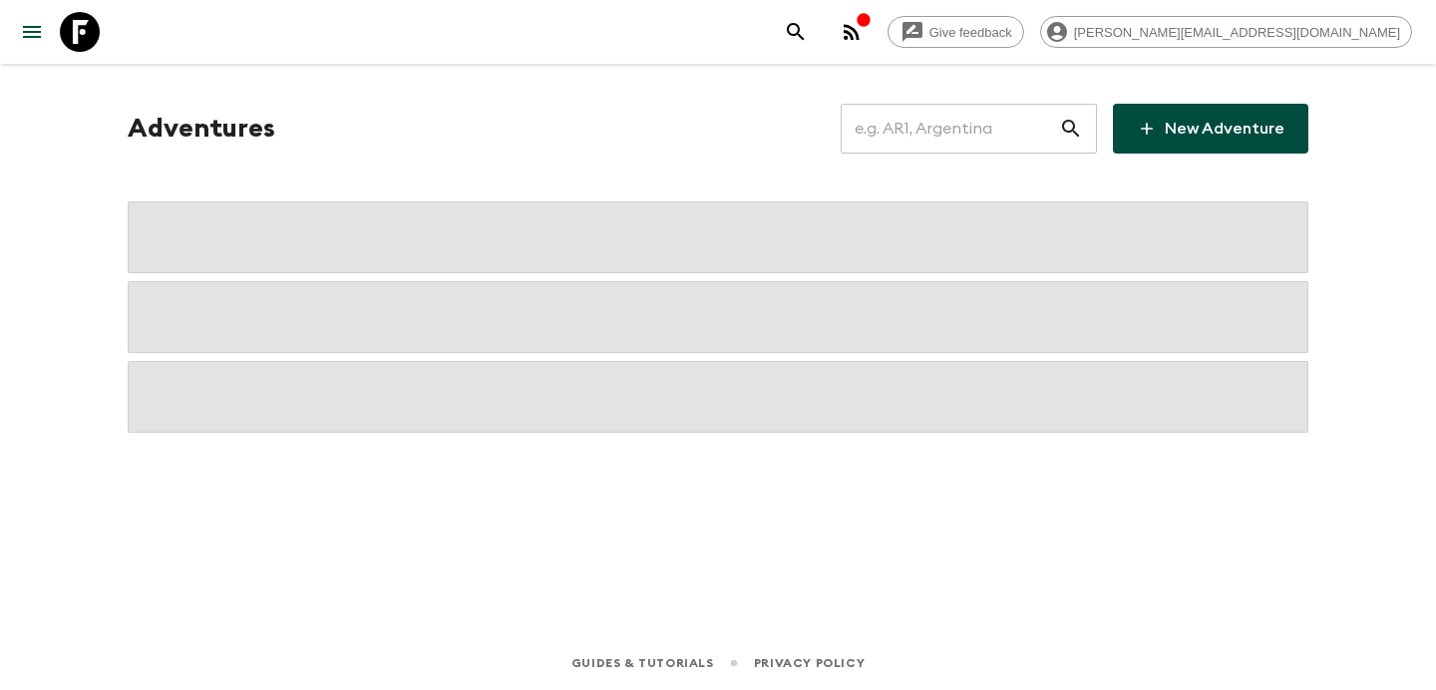  Describe the element at coordinates (808, 663) in the screenshot. I see `a: Privacy Policy` at that location.